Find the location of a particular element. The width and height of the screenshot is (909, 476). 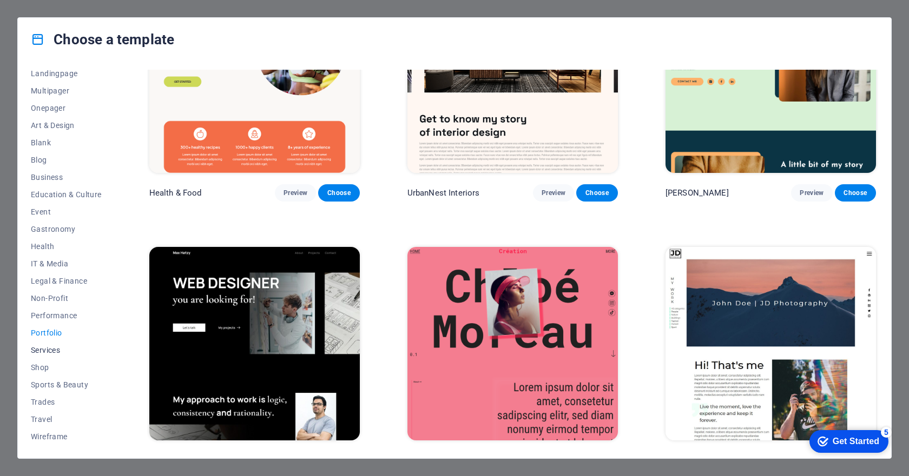

button: Services is located at coordinates (66, 350).